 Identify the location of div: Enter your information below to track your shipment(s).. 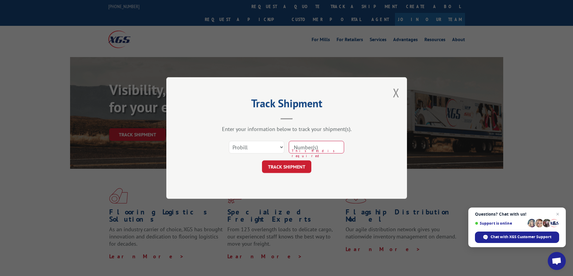
(287, 129).